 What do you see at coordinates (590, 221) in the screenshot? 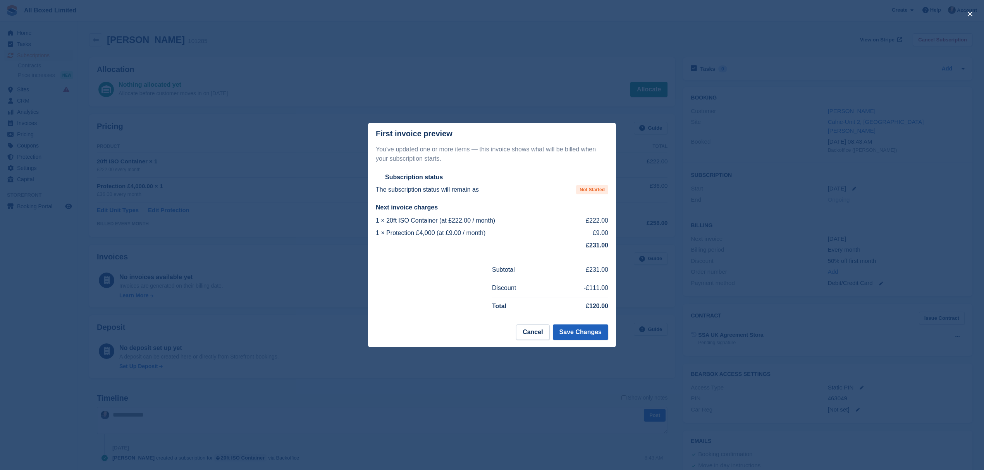
I see `td: £222.00` at bounding box center [590, 221].